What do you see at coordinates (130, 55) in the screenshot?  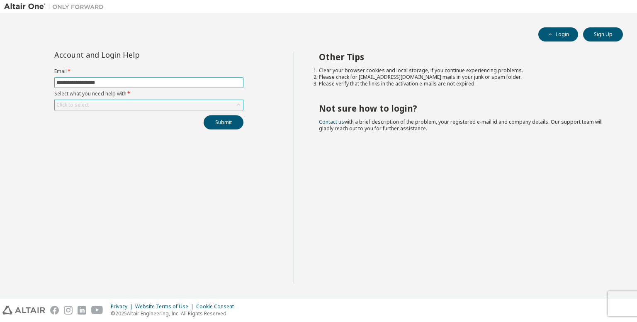 I see `div: Account and Login Help` at bounding box center [130, 55].